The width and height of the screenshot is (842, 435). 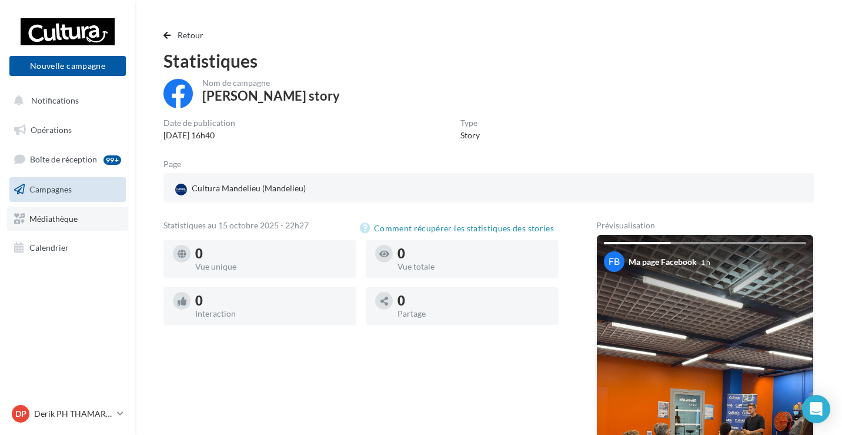 What do you see at coordinates (489, 61) in the screenshot?
I see `div: Statistiques` at bounding box center [489, 61].